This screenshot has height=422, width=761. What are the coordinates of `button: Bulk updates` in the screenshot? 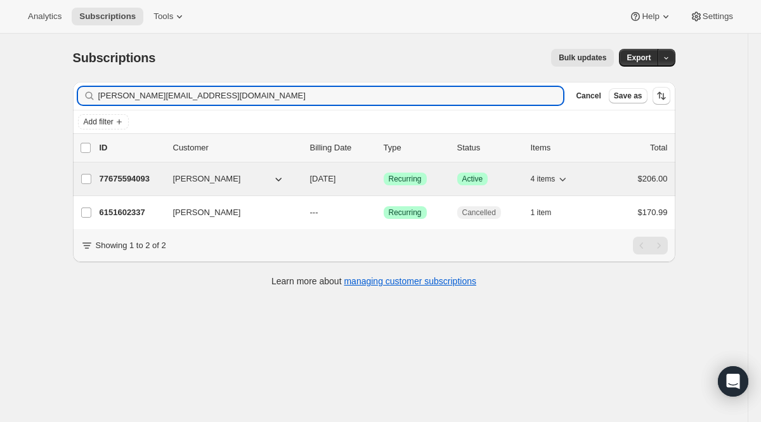 It's located at (582, 58).